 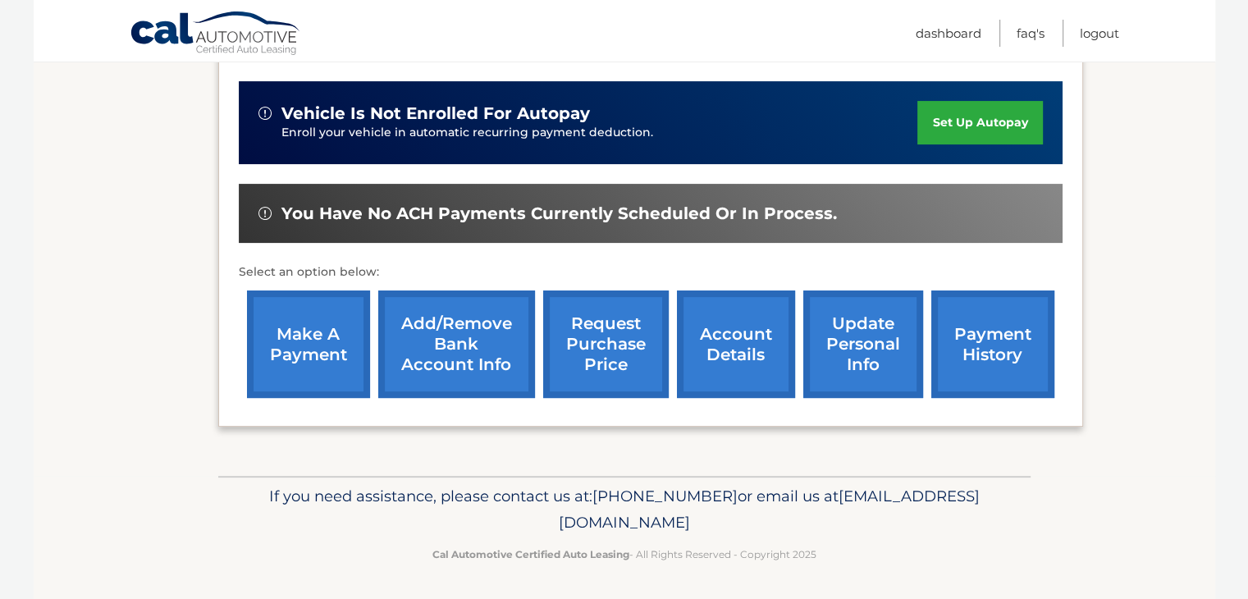 I want to click on p: Select an option below:, so click(x=651, y=272).